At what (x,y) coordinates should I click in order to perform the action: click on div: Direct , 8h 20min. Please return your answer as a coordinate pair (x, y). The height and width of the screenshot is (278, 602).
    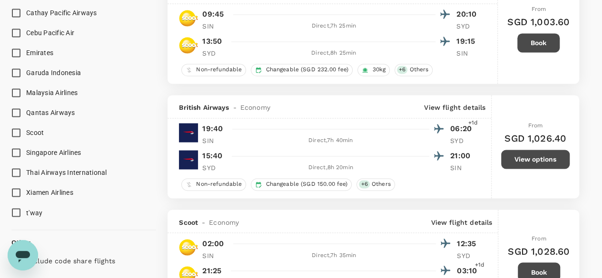
    Looking at the image, I should click on (330, 168).